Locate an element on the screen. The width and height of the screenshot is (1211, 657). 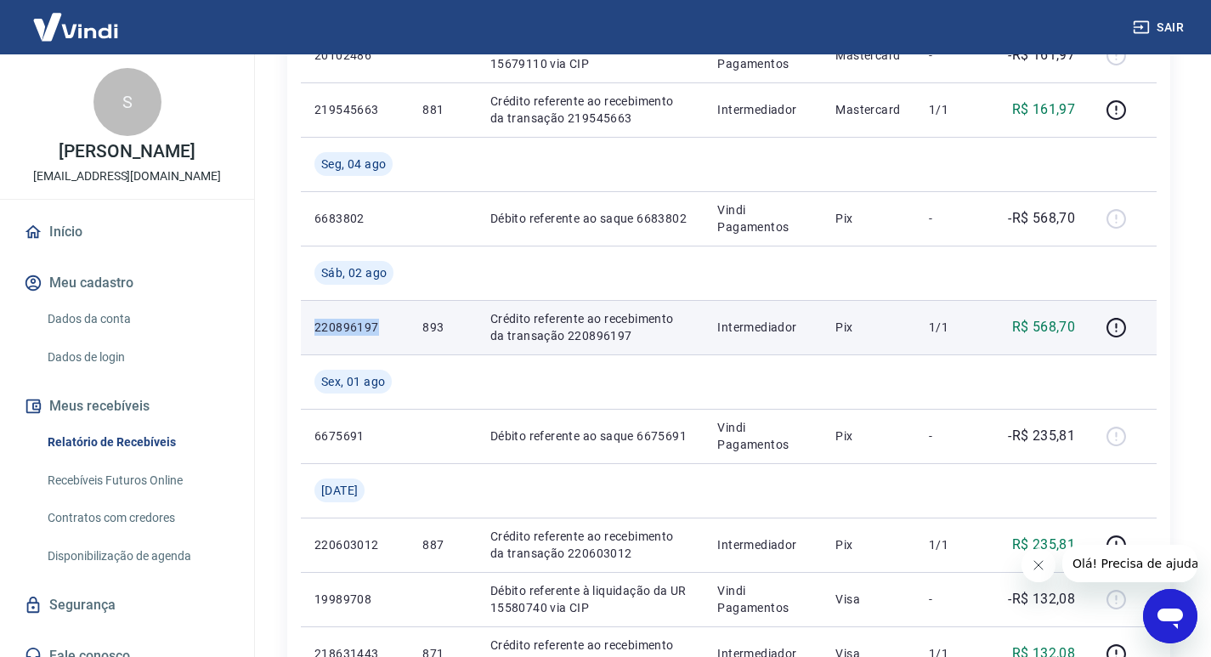
p: Débito referente à liquidação da UR 15580740 via CIP is located at coordinates (590, 599).